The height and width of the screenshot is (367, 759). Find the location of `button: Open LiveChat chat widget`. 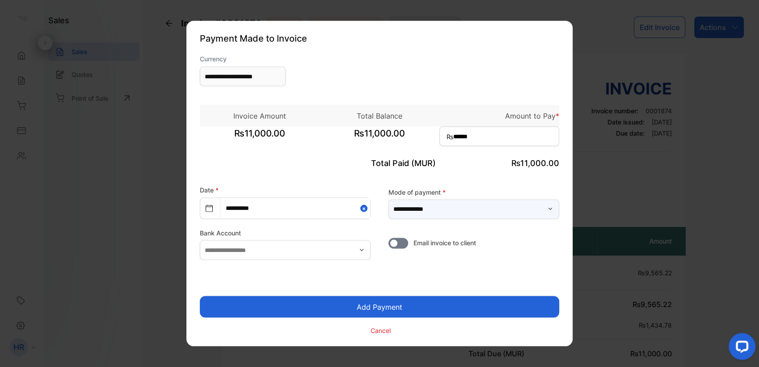

button: Open LiveChat chat widget is located at coordinates (21, 17).